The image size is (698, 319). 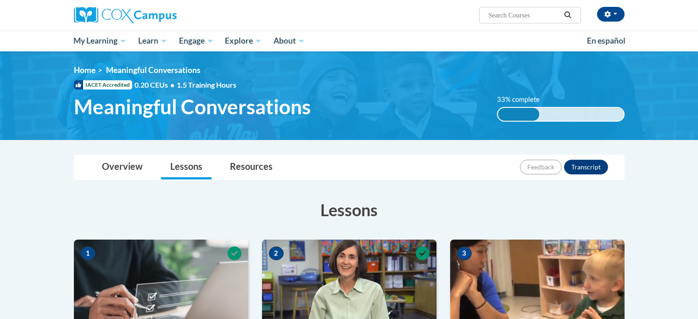 I want to click on a: Cox Campus, so click(x=161, y=15).